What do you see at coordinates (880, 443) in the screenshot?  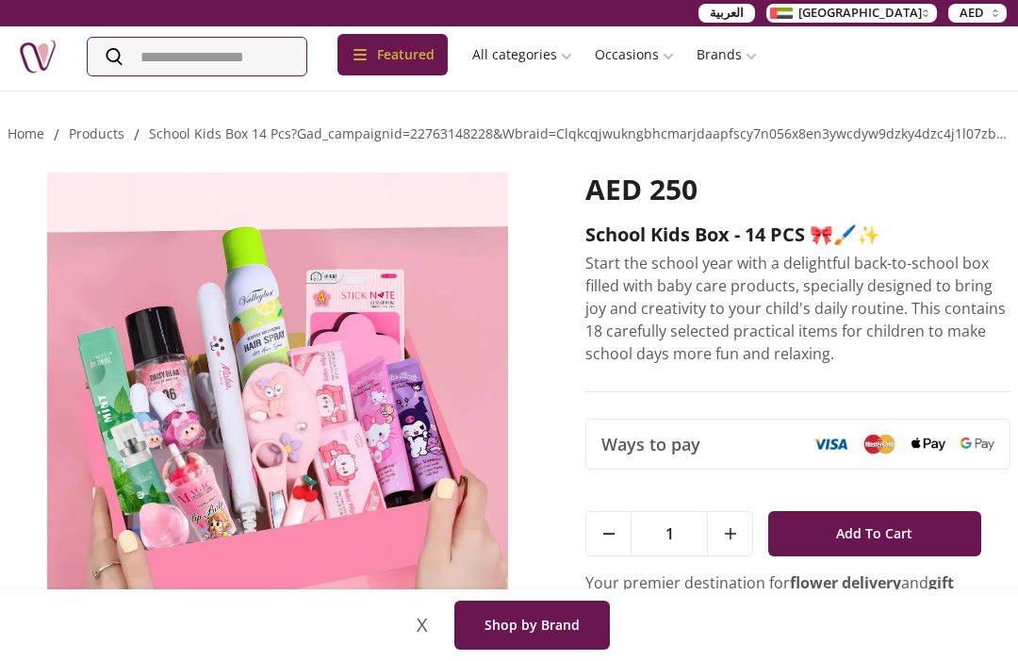 I see `img: Mastercard` at bounding box center [880, 443].